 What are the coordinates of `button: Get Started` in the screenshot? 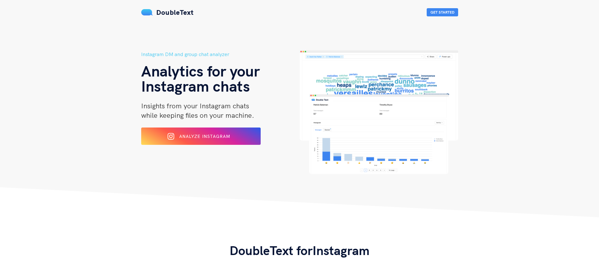 It's located at (442, 12).